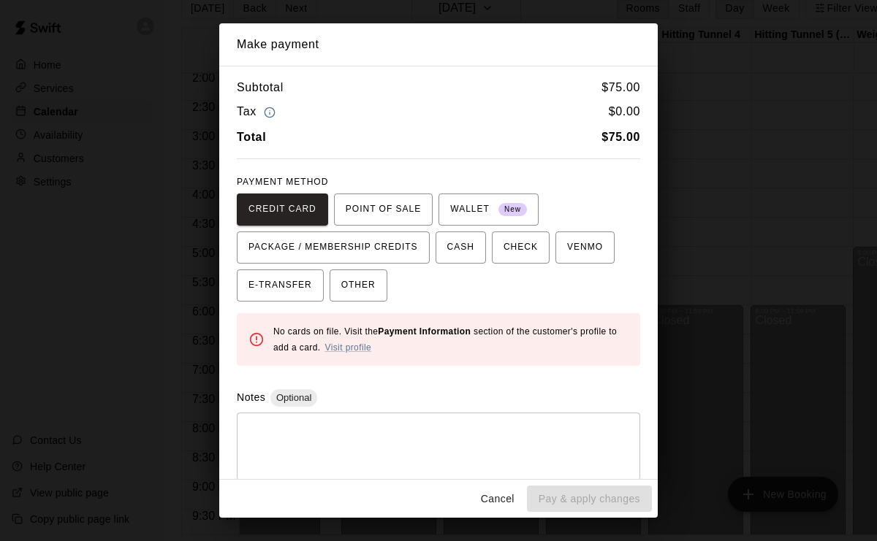 The image size is (877, 541). What do you see at coordinates (512, 210) in the screenshot?
I see `span: New` at bounding box center [512, 210].